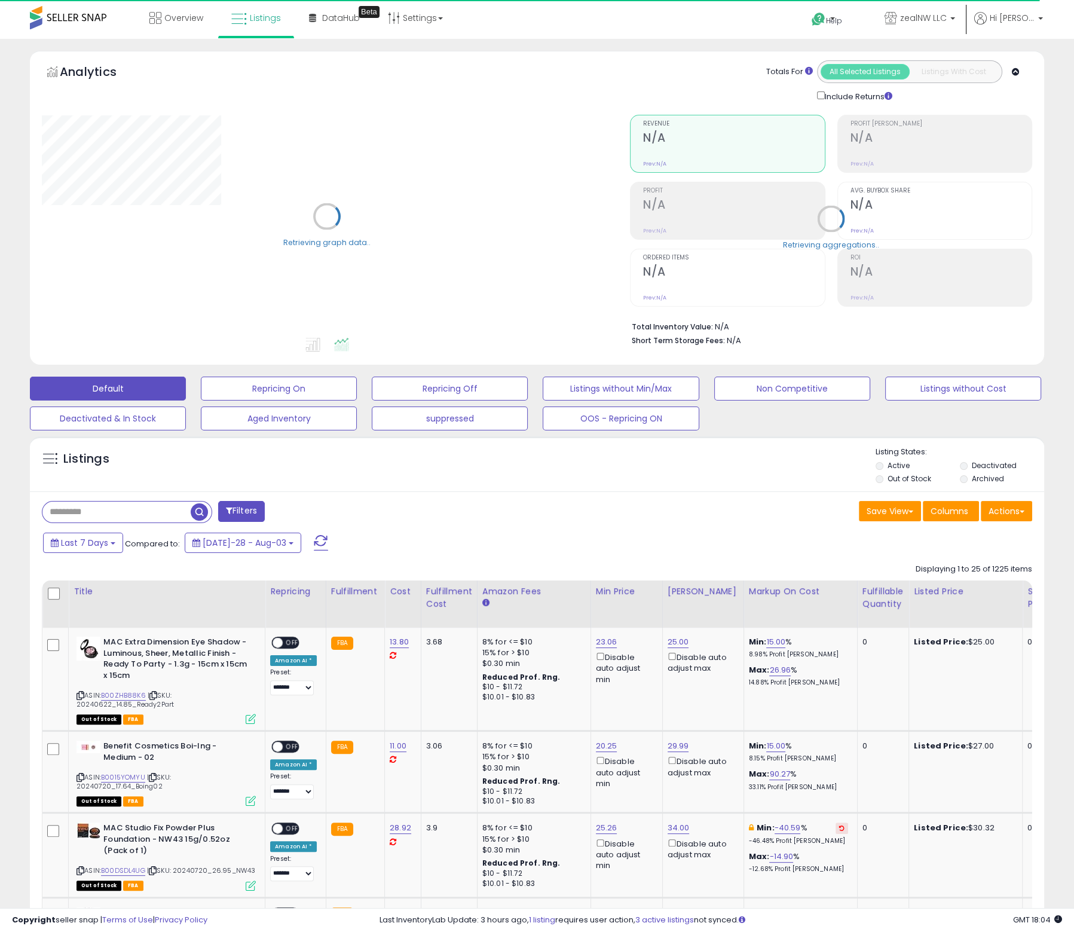 This screenshot has width=1074, height=932. Describe the element at coordinates (123, 870) in the screenshot. I see `a: B00DSDL4UG` at that location.